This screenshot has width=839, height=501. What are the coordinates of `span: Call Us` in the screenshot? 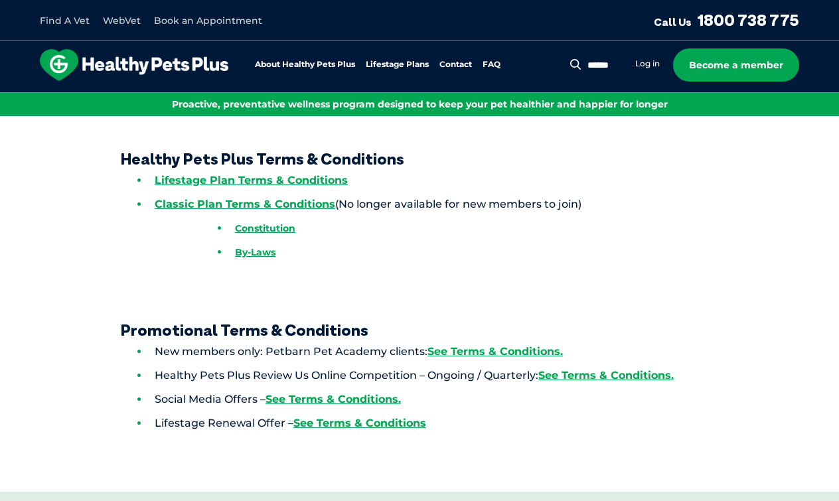 It's located at (672, 22).